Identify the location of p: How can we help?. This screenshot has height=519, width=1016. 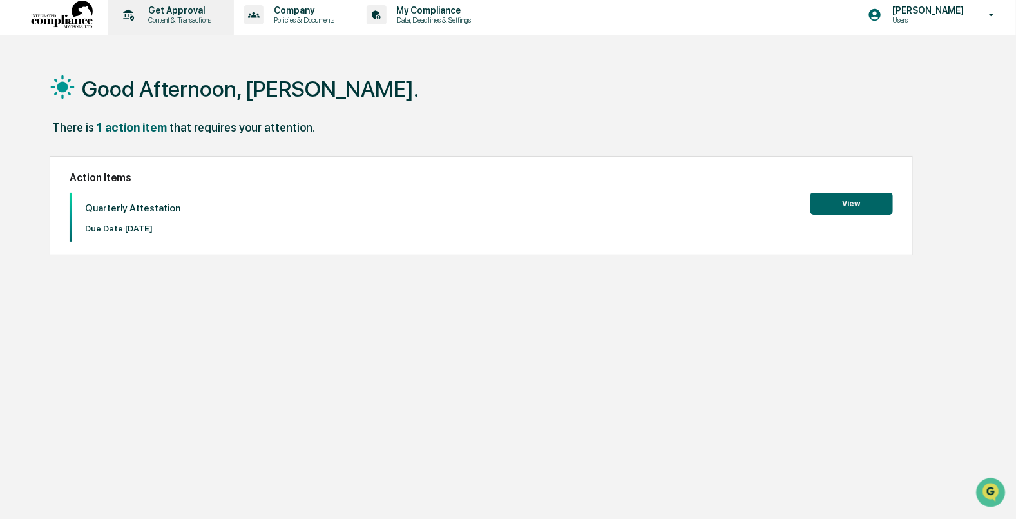
(124, 37).